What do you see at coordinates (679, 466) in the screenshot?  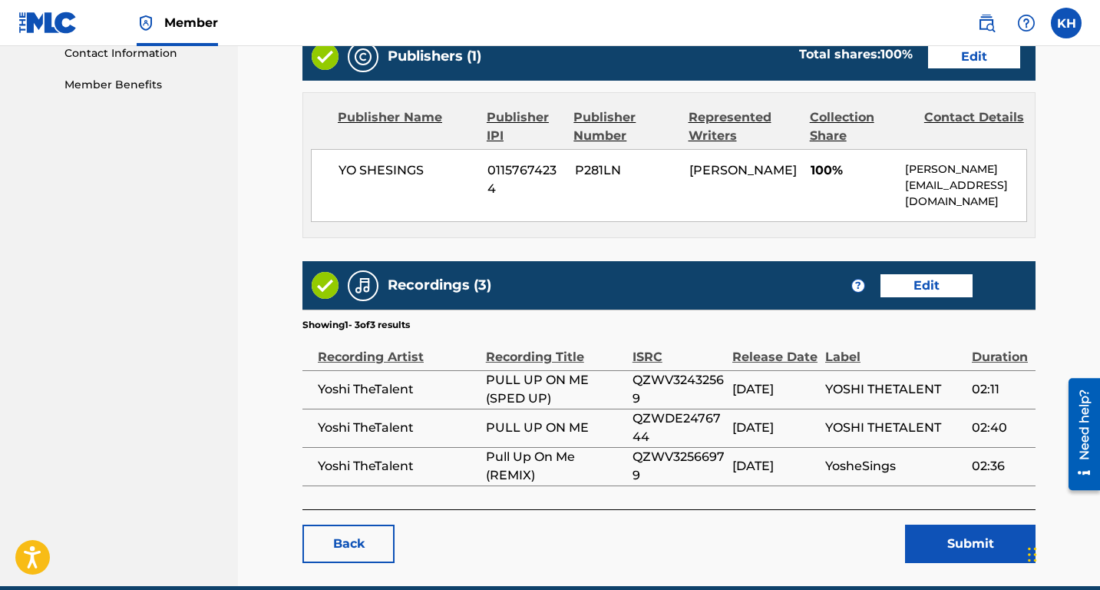 I see `span: QZWV32566979` at bounding box center [679, 466].